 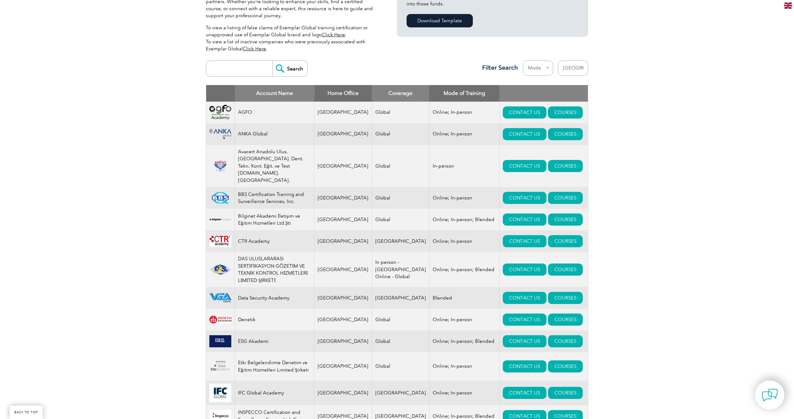 What do you see at coordinates (275, 134) in the screenshot?
I see `td: ANKA Global` at bounding box center [275, 134].